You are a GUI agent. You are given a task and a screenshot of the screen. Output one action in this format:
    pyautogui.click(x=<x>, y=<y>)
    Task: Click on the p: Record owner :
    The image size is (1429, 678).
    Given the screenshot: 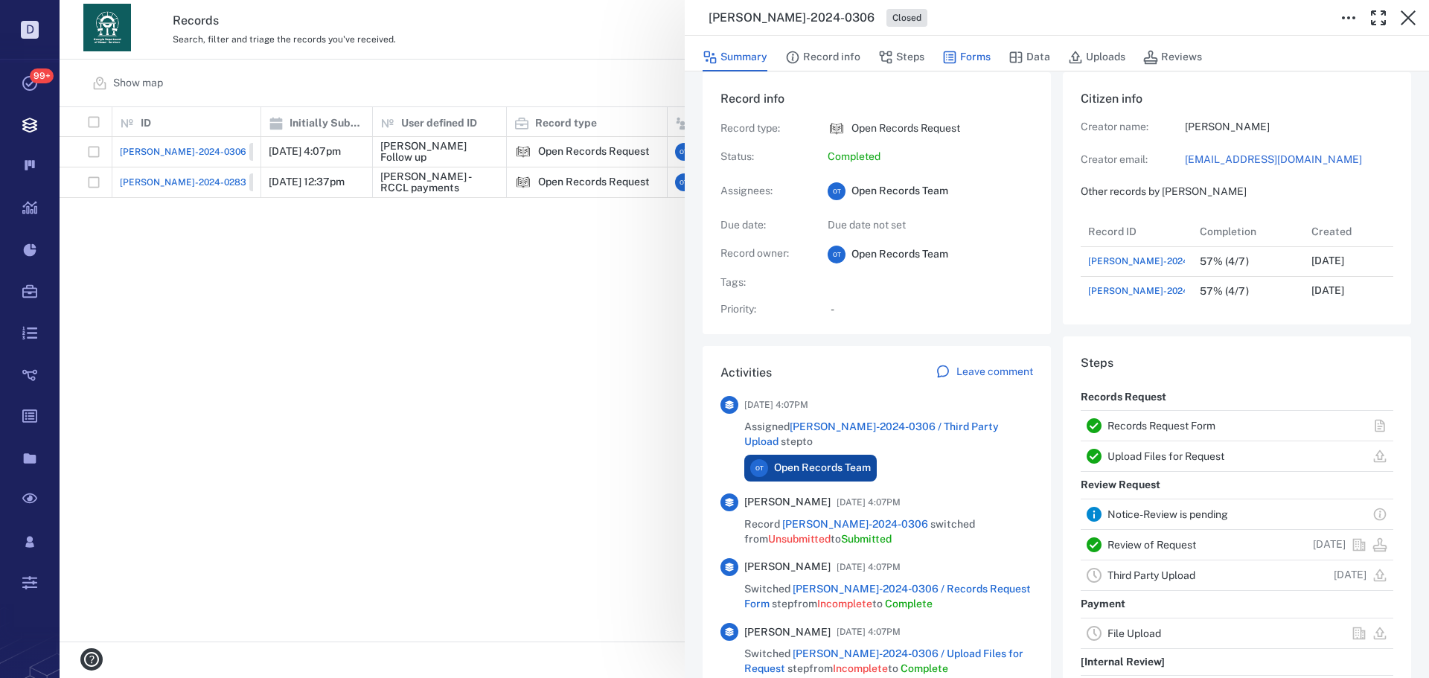 What is the action you would take?
    pyautogui.click(x=765, y=254)
    